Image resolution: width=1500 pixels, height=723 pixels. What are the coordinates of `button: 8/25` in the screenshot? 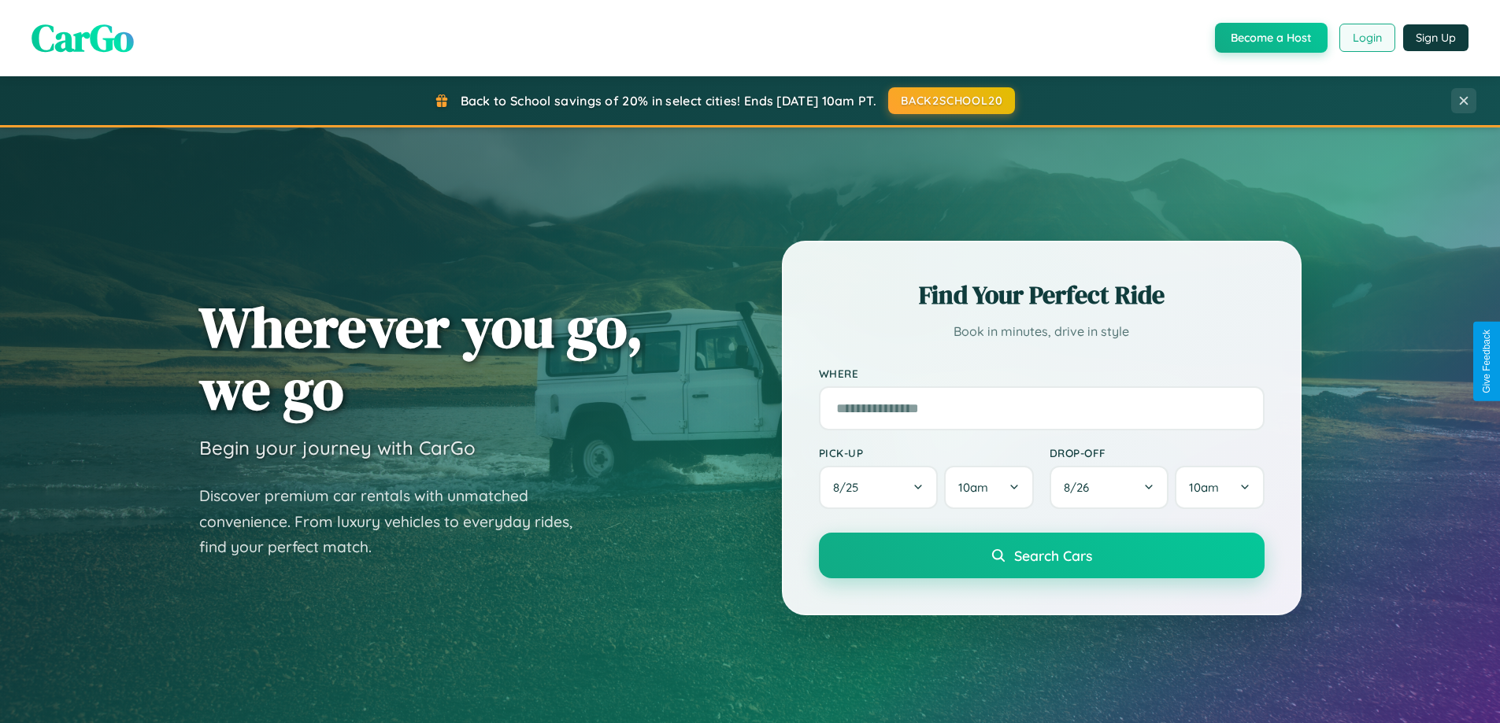 It's located at (878, 487).